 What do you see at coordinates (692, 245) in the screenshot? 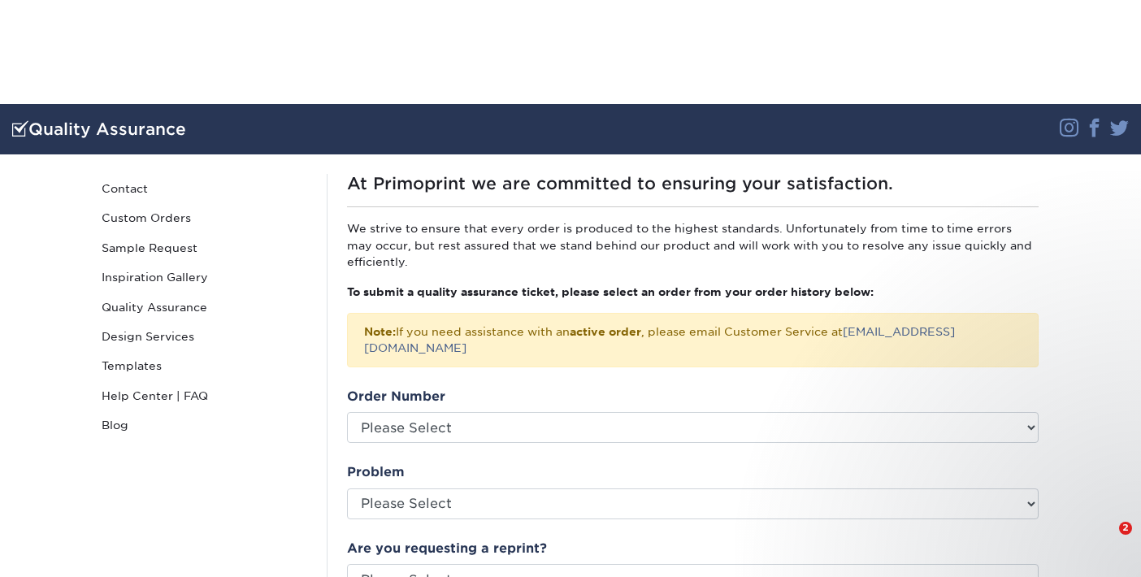
I see `p: We strive to ensure that every order is produced to the highest standards. Unfortunately from tim...` at bounding box center [692, 245].